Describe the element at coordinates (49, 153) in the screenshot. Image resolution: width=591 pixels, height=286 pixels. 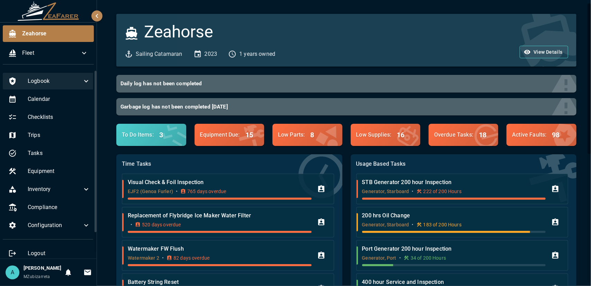
I see `div: Tasks` at that location.